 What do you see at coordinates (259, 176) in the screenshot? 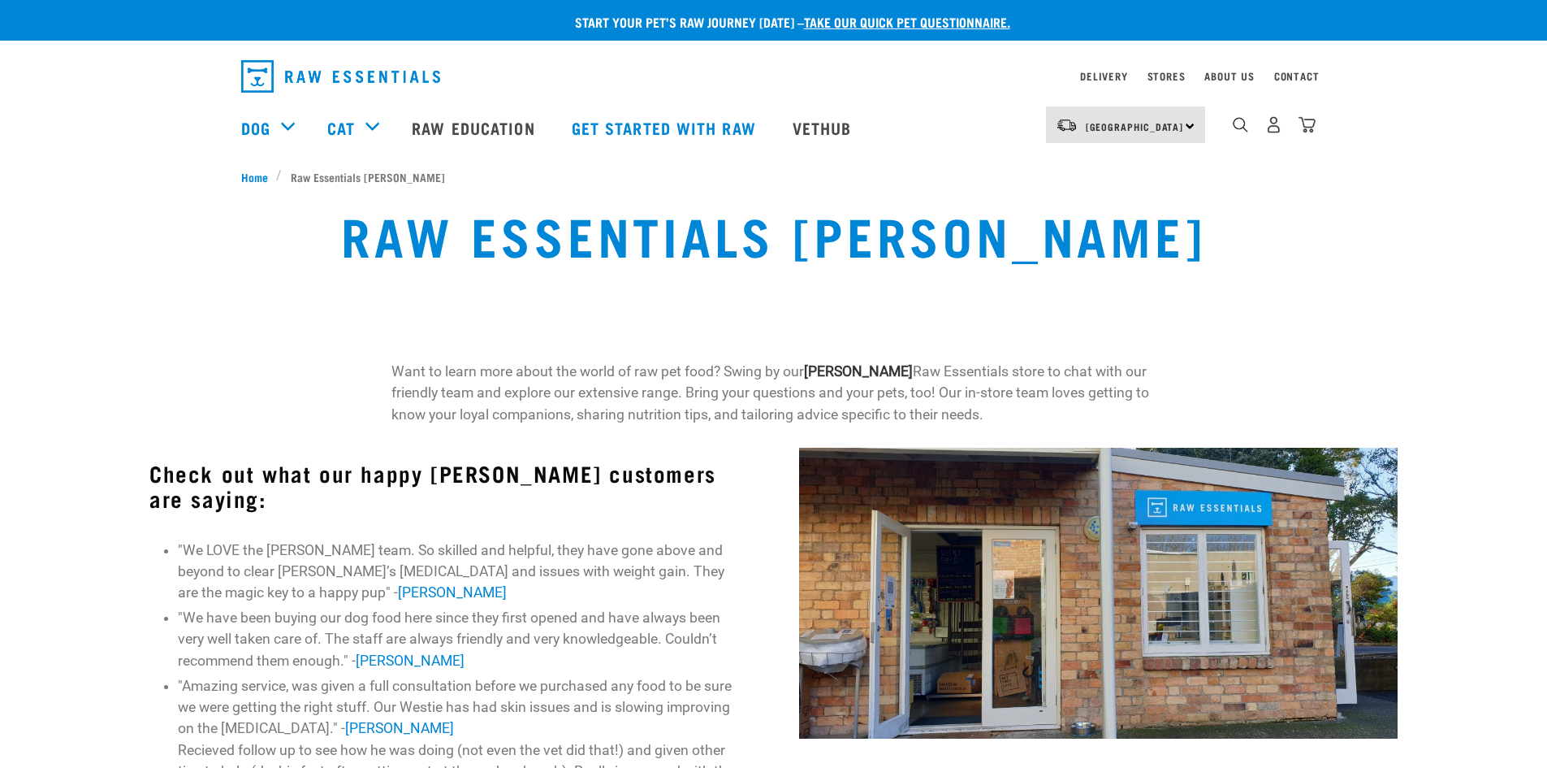
I see `a: Home` at bounding box center [259, 176].